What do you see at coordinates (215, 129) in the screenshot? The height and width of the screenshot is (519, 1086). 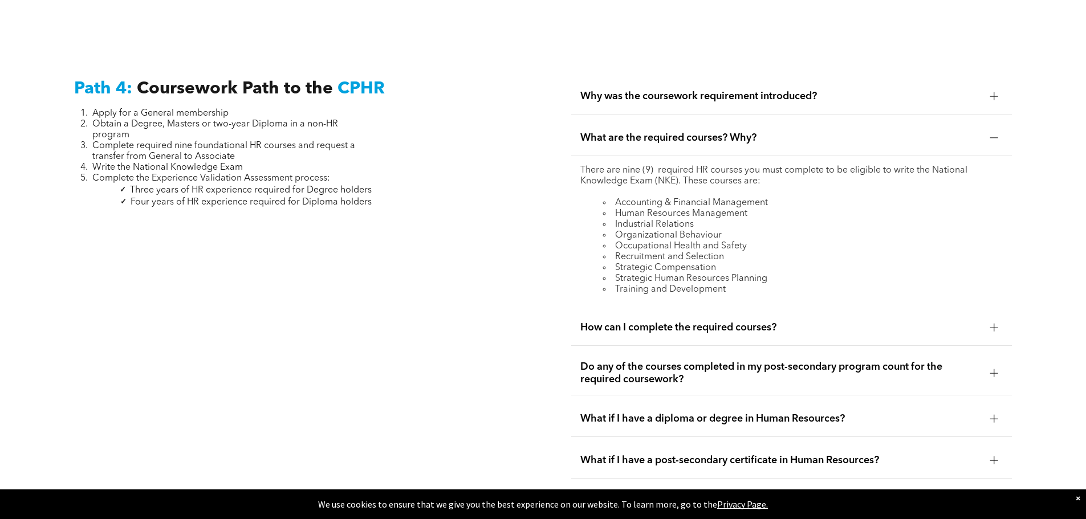 I see `span: Obtain a Degree, Masters or two-year Diploma in a non-HR program` at bounding box center [215, 129].